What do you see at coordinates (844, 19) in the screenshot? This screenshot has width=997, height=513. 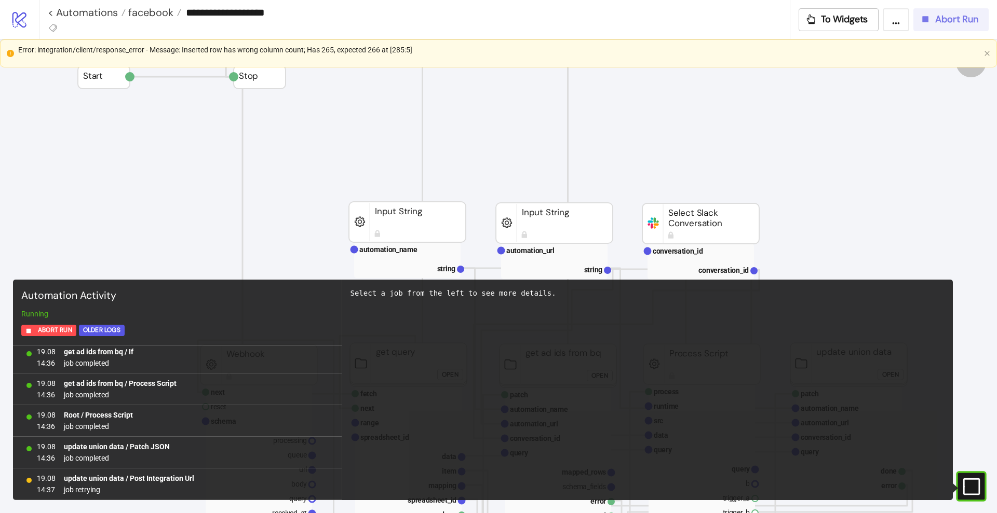 I see `span: To Widgets` at bounding box center [844, 19].